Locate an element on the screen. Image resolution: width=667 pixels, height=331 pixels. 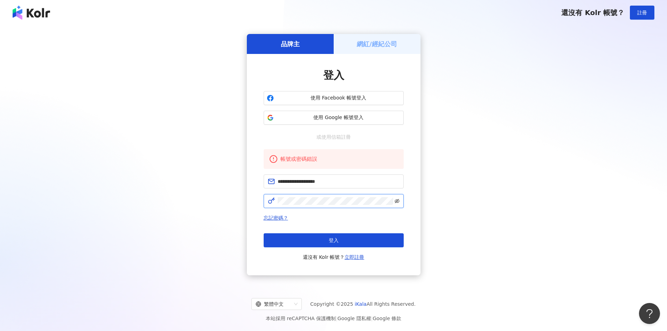
span: eye-invisible is located at coordinates (397, 201).